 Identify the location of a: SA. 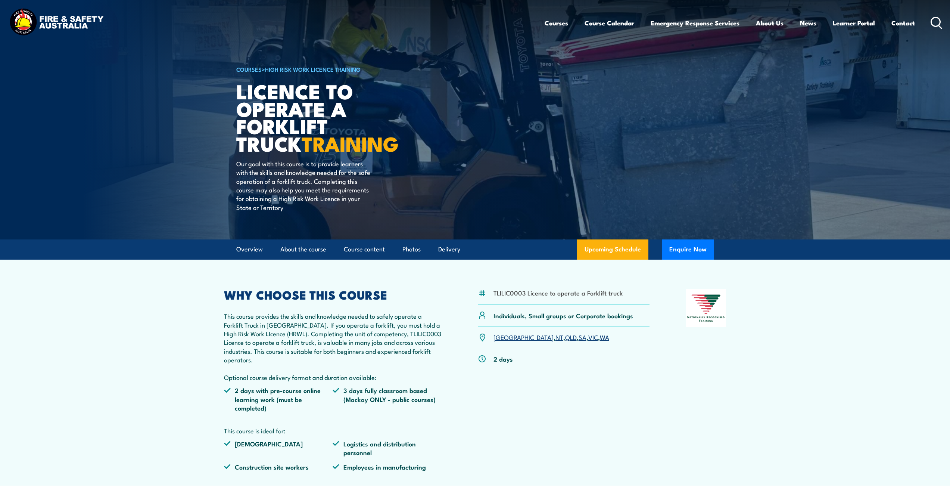
(583, 337).